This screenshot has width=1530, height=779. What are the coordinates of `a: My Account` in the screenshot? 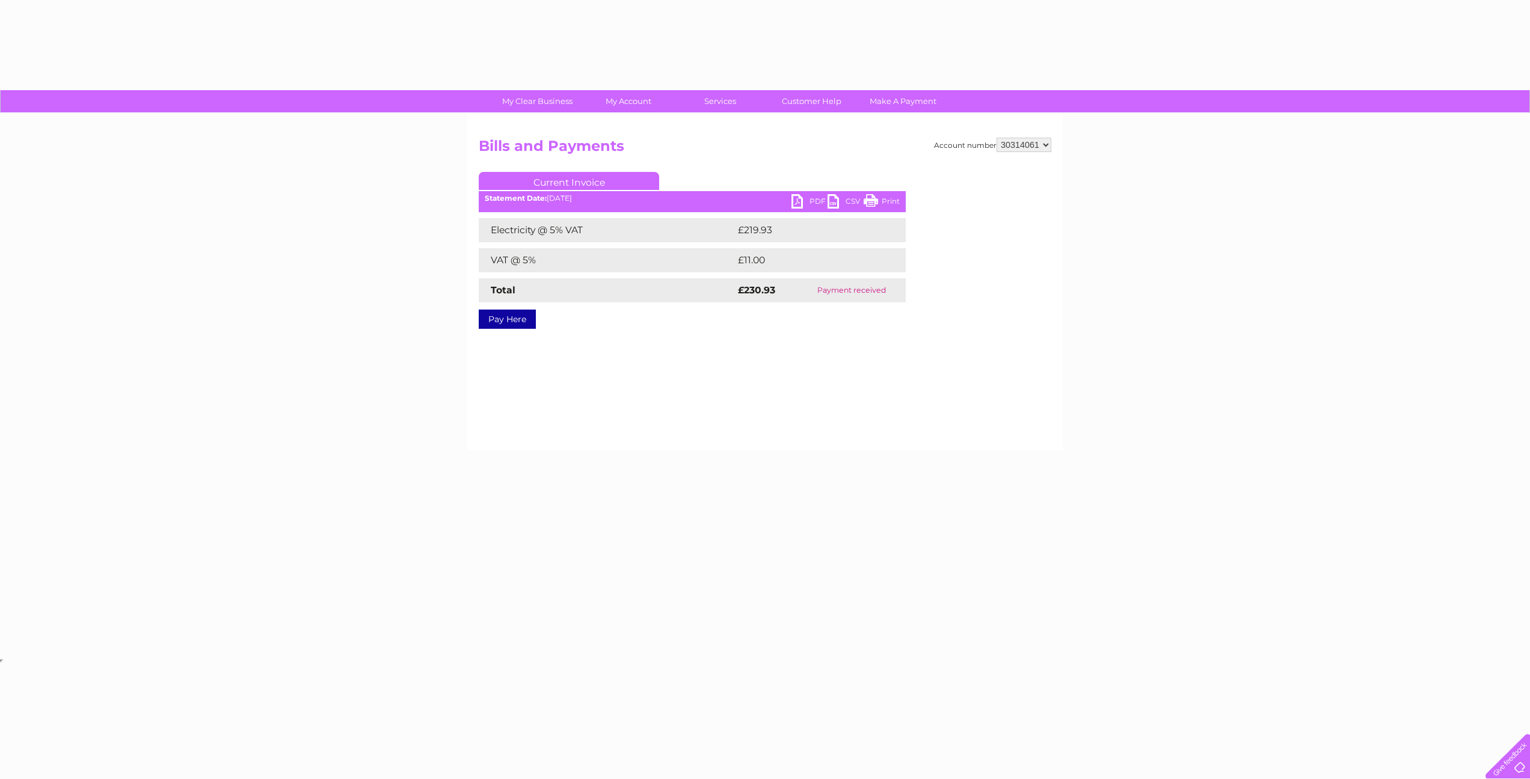 It's located at (628, 101).